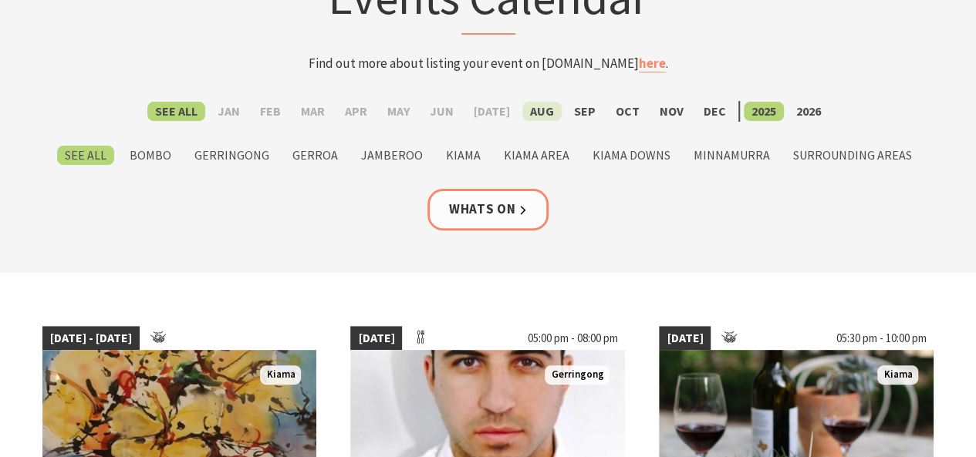  Describe the element at coordinates (356, 111) in the screenshot. I see `label: Apr` at that location.